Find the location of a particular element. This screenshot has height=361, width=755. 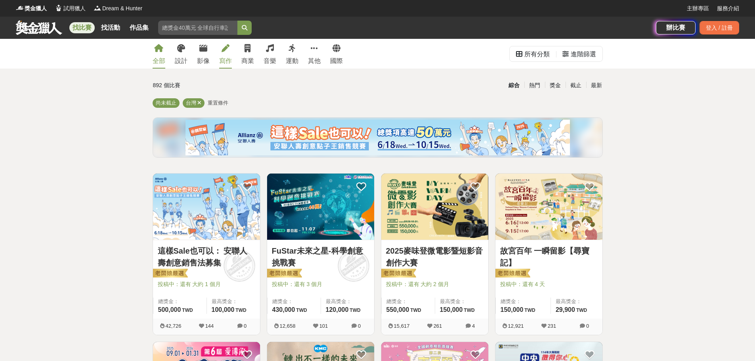

a: LogoDream & Hunter is located at coordinates (118, 8).